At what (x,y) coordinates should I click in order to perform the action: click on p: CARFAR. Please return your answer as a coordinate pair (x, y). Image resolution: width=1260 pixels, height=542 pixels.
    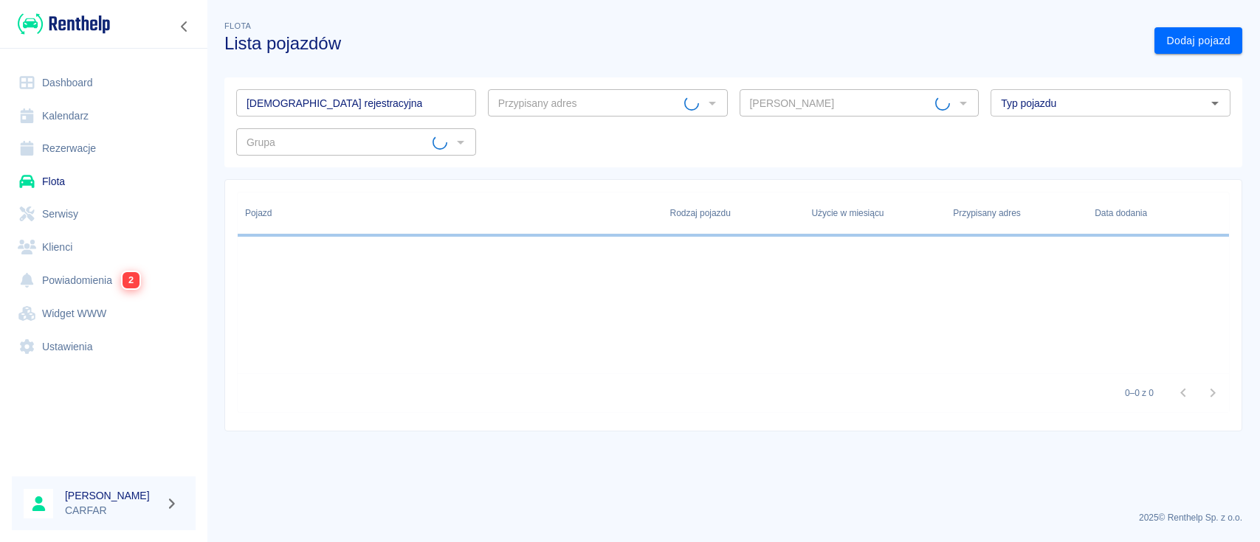
    Looking at the image, I should click on (112, 511).